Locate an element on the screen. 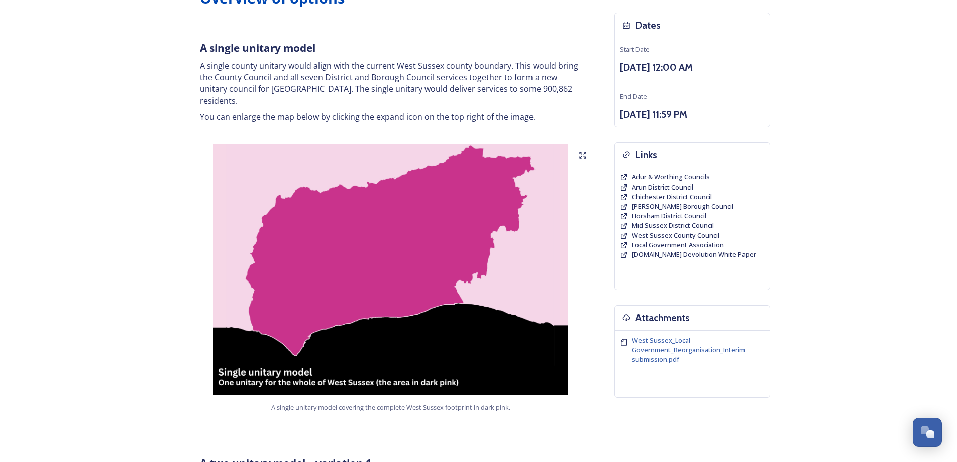  span: Local Government Association is located at coordinates (678, 245).